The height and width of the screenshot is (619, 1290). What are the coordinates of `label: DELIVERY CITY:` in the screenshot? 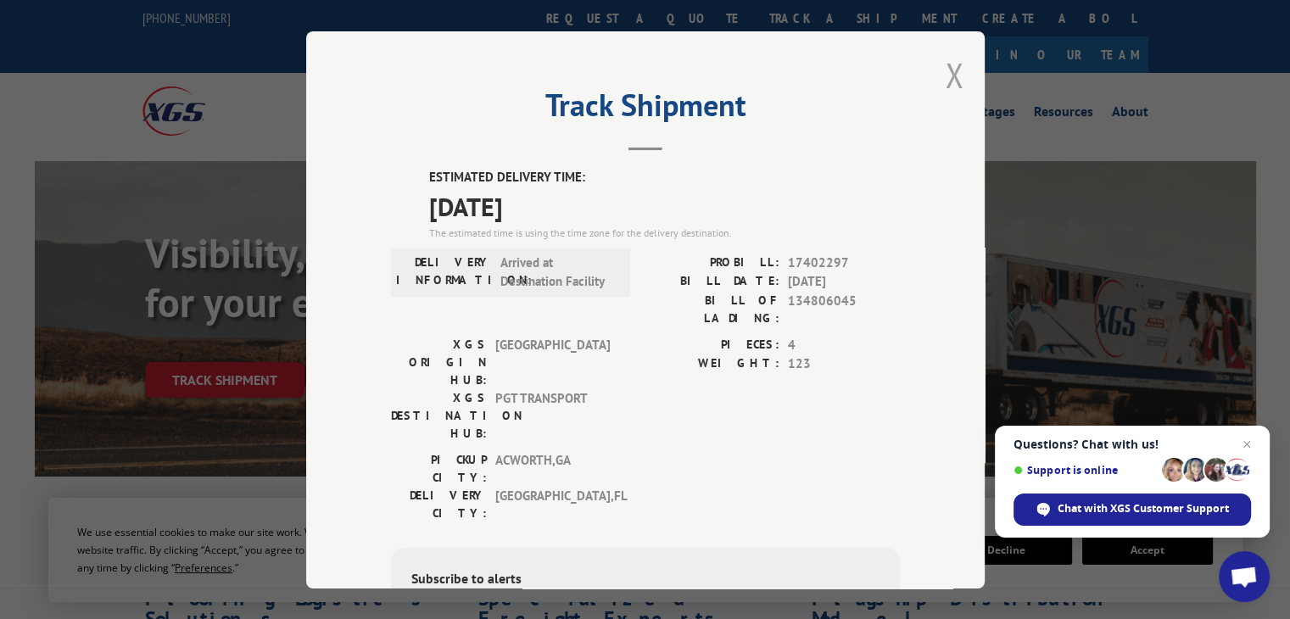 It's located at (439, 504).